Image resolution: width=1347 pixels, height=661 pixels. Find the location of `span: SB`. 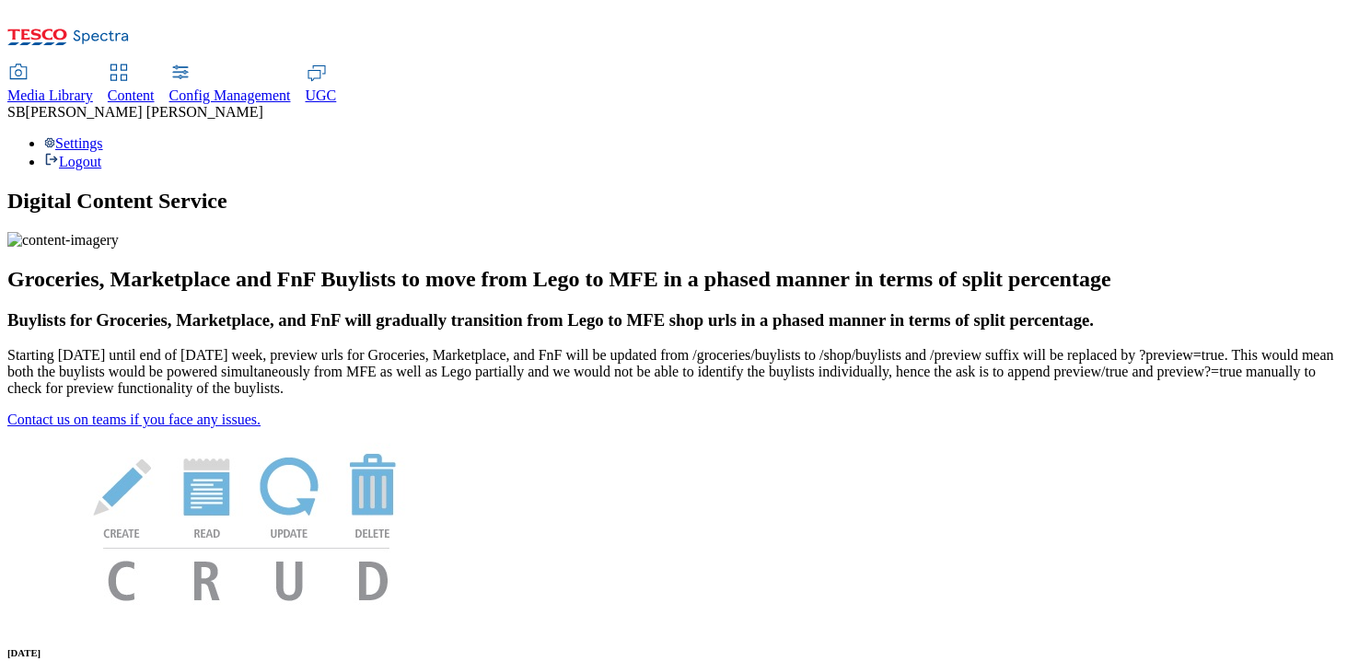

span: SB is located at coordinates (17, 111).